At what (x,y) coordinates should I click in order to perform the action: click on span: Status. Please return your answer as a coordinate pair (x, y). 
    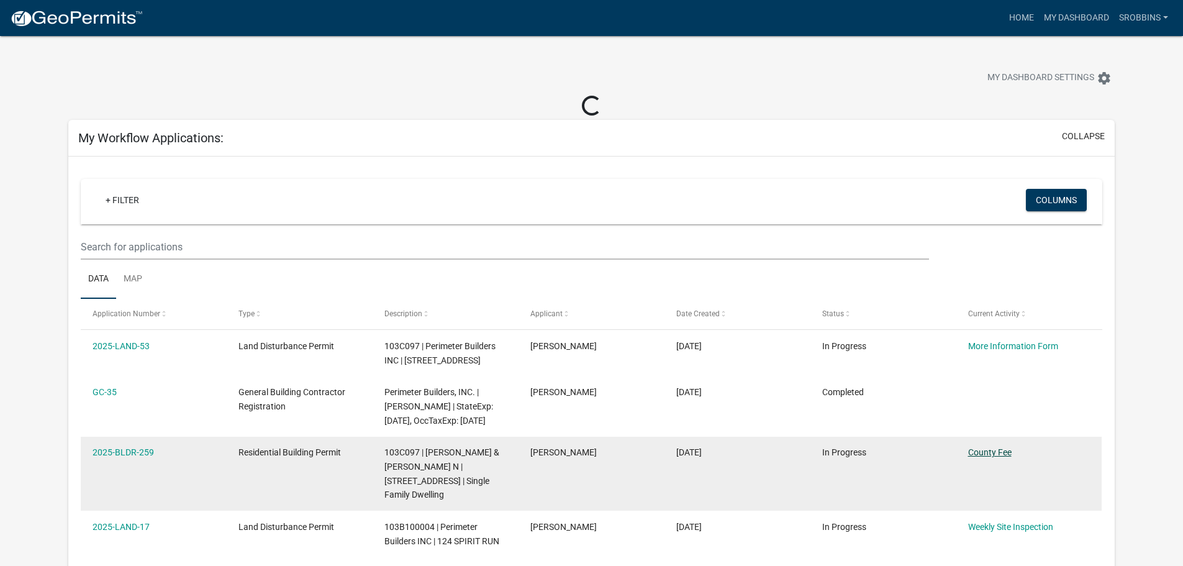
    Looking at the image, I should click on (833, 314).